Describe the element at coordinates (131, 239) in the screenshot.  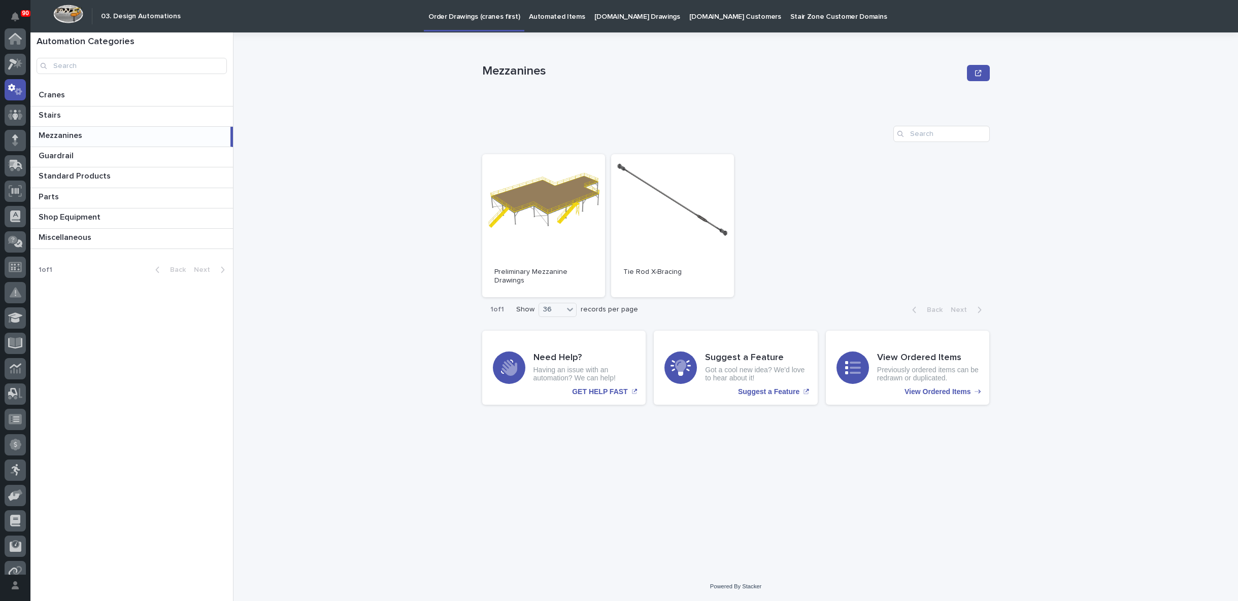
I see `a: MiscellaneousMiscellaneous` at that location.